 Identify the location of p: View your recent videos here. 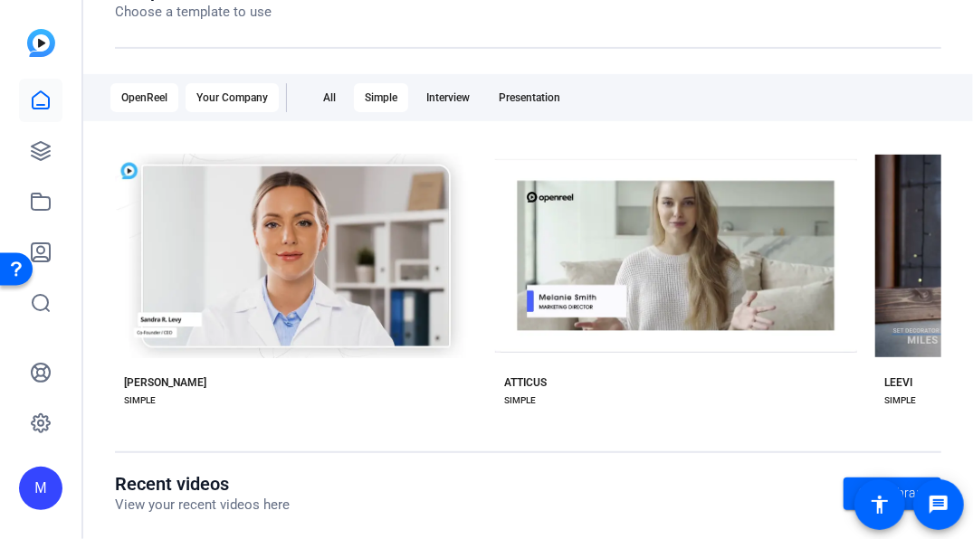
(202, 505).